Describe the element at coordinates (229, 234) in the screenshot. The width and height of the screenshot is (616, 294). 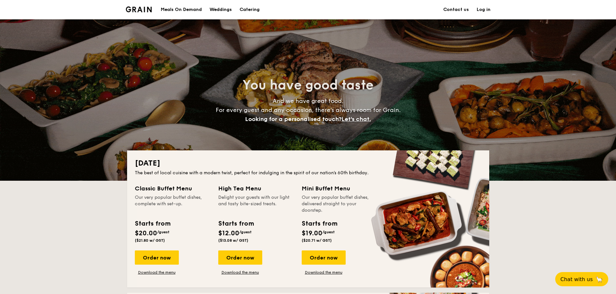
I see `span: $12.00` at that location.